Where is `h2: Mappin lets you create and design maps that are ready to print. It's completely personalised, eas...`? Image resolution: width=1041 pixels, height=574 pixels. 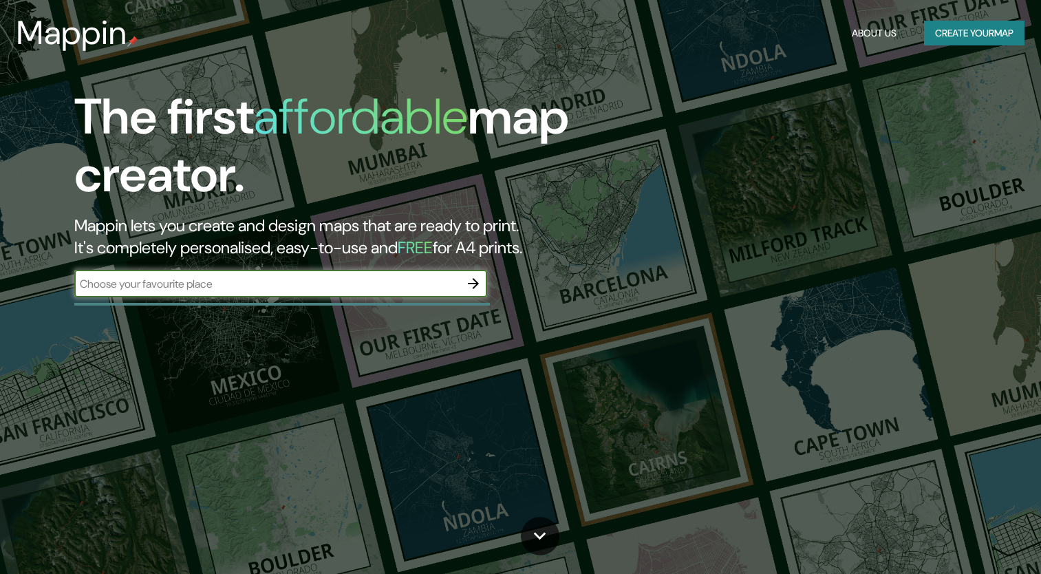
h2: Mappin lets you create and design maps that are ready to print. It's completely personalised, eas... is located at coordinates (334, 237).